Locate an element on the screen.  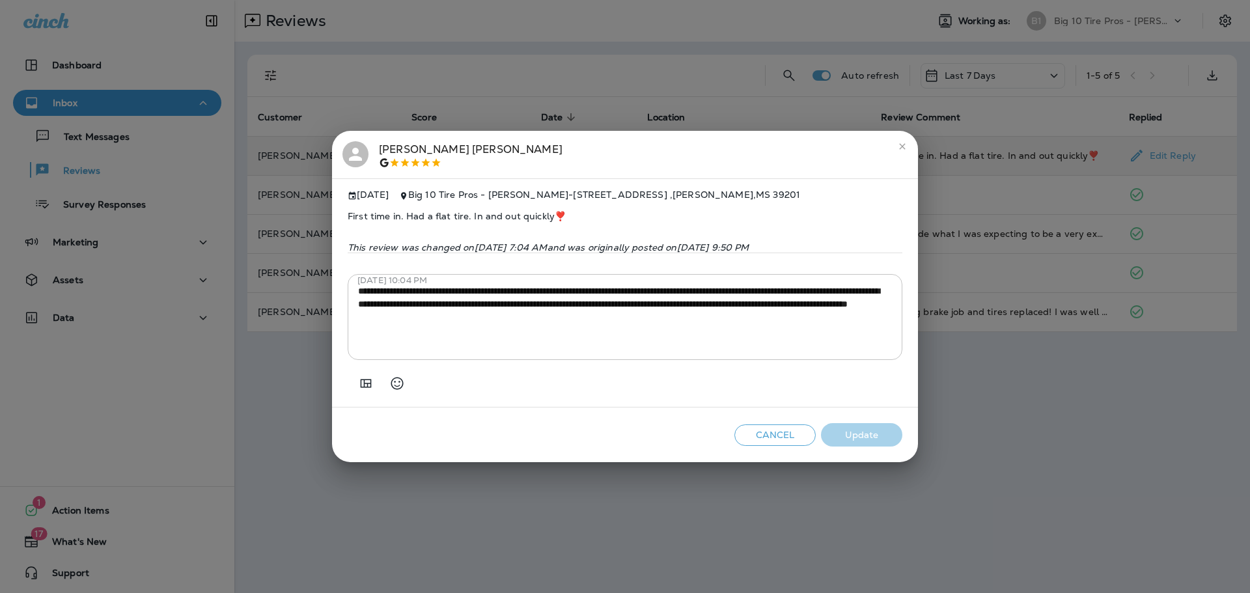
span: First time in. Had a flat tire. In and out quickly❣️ is located at coordinates (625, 216).